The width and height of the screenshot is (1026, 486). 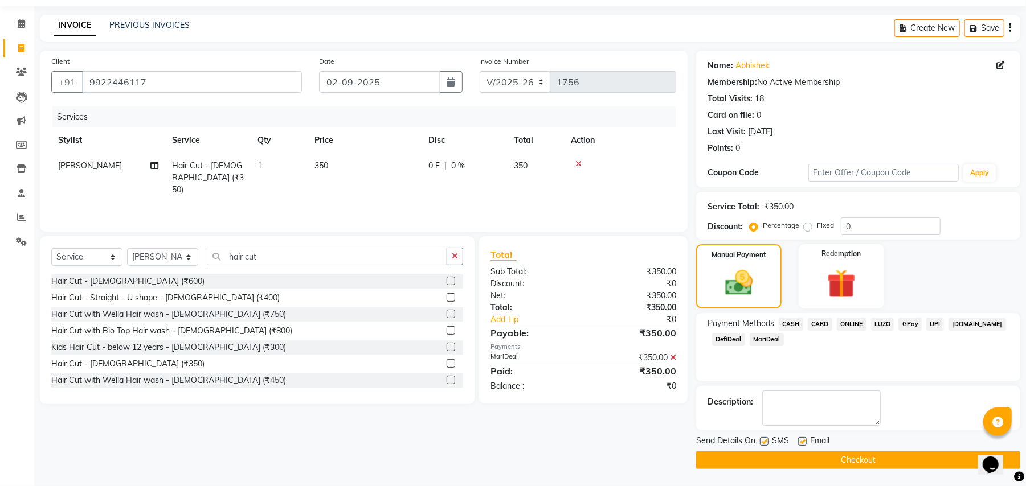 I want to click on th: Stylist, so click(x=108, y=140).